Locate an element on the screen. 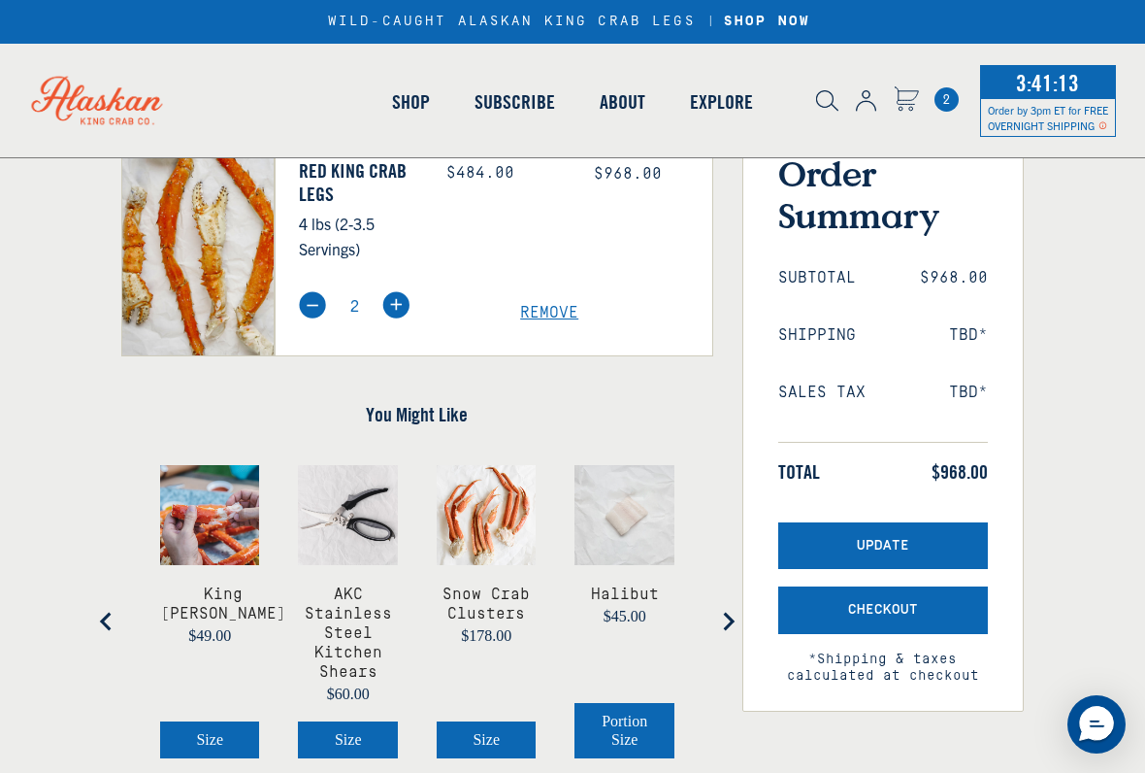  span: *Shipping & taxes calculated at checkout is located at coordinates (883, 659).